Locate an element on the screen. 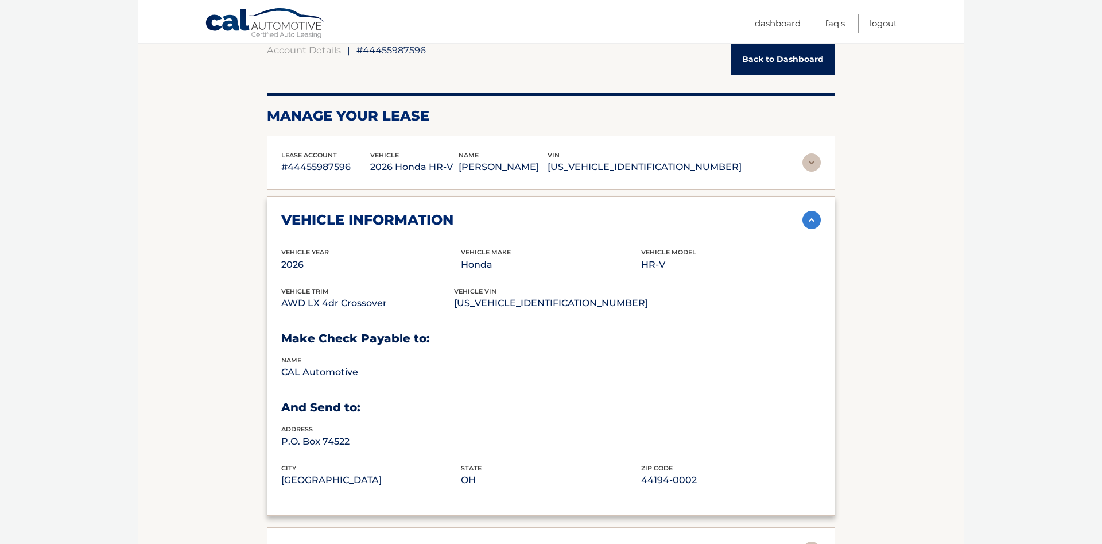 The width and height of the screenshot is (1102, 544). h2: Manage Your Lease is located at coordinates (551, 116).